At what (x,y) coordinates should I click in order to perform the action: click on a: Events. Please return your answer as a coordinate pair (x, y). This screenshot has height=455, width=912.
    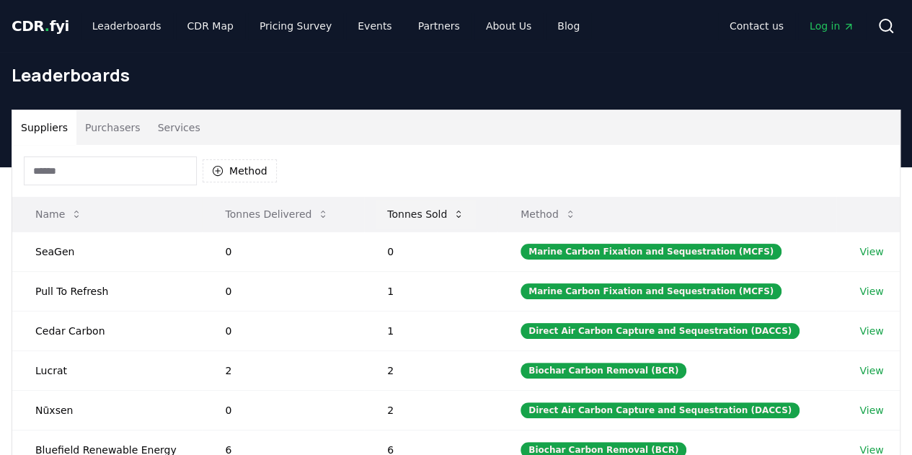
    Looking at the image, I should click on (374, 26).